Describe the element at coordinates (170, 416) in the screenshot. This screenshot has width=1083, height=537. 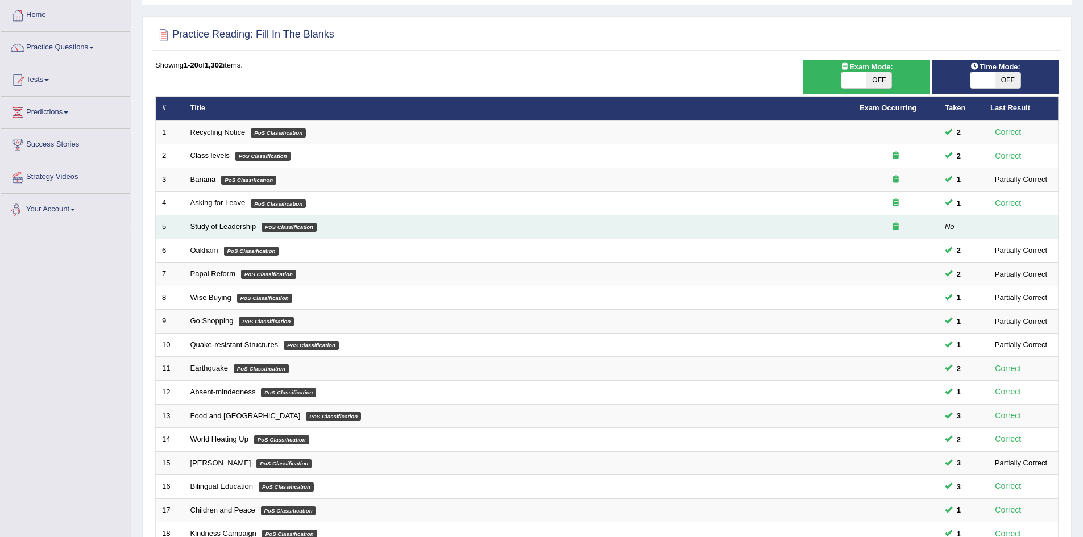
I see `td: 13` at that location.